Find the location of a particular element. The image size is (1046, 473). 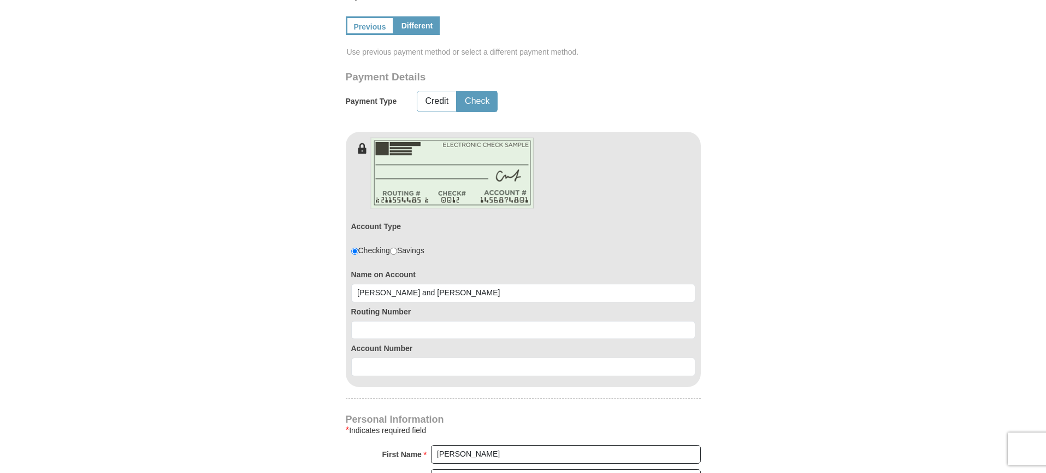

h3: Payment Details is located at coordinates (485, 77).